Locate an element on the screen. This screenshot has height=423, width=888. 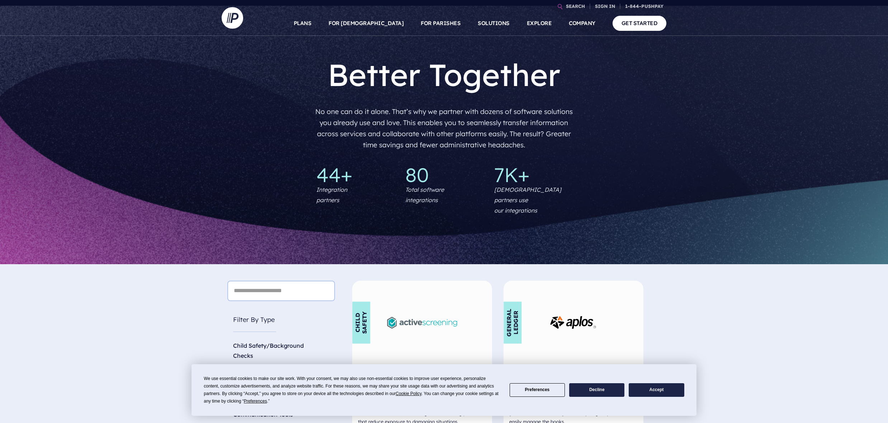
p: Integration partners is located at coordinates (332, 195).